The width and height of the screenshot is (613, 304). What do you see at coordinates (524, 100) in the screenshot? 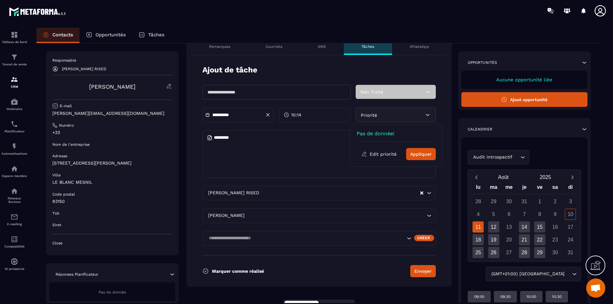
I see `button: Ajout opportunité` at bounding box center [524, 100].